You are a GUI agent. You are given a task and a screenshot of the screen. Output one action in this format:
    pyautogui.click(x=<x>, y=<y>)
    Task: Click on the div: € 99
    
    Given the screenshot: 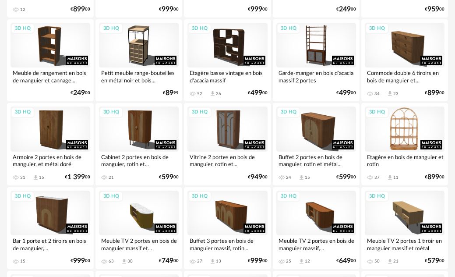 What is the action you would take?
    pyautogui.click(x=171, y=93)
    